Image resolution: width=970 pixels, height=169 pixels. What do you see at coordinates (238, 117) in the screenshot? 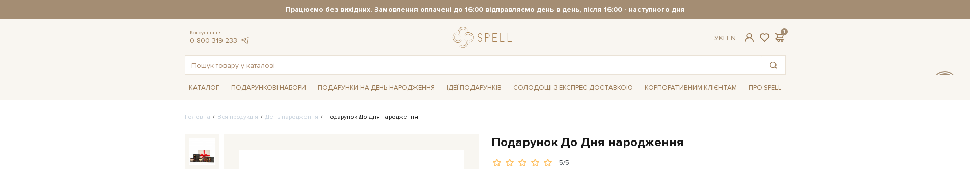
I see `a: Вся продукція` at bounding box center [238, 117].